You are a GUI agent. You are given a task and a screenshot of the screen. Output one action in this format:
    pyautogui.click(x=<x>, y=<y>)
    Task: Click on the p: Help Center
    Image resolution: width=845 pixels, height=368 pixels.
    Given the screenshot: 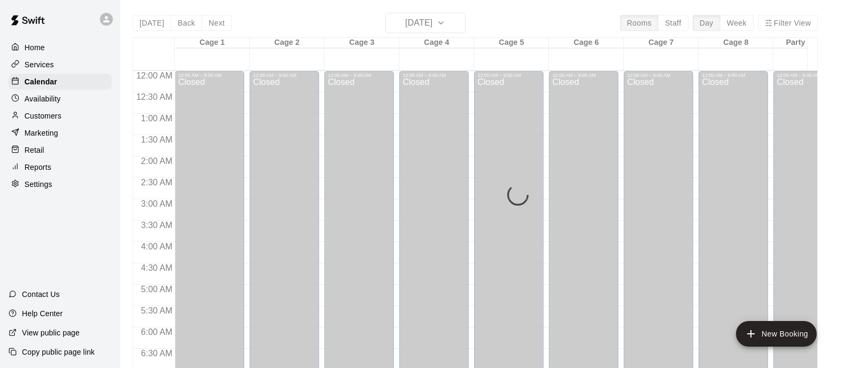 What is the action you would take?
    pyautogui.click(x=42, y=314)
    